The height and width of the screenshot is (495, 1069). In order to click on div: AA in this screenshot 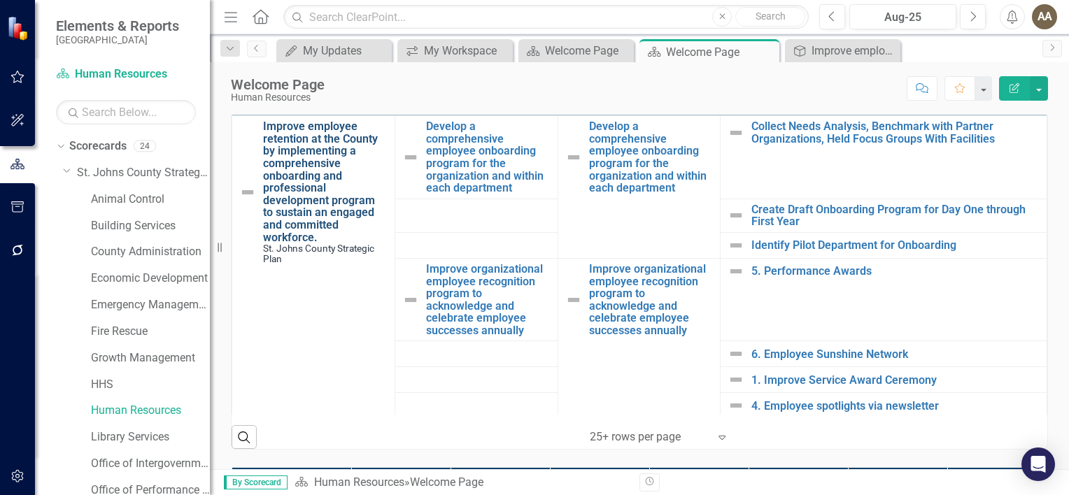, I will do `click(1045, 17)`.